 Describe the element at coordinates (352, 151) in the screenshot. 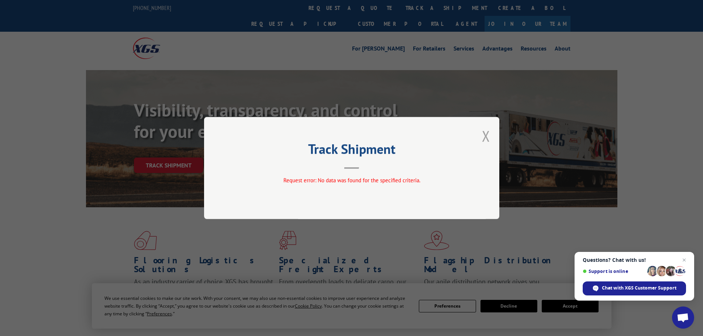

I see `h2: Track Shipment` at that location.